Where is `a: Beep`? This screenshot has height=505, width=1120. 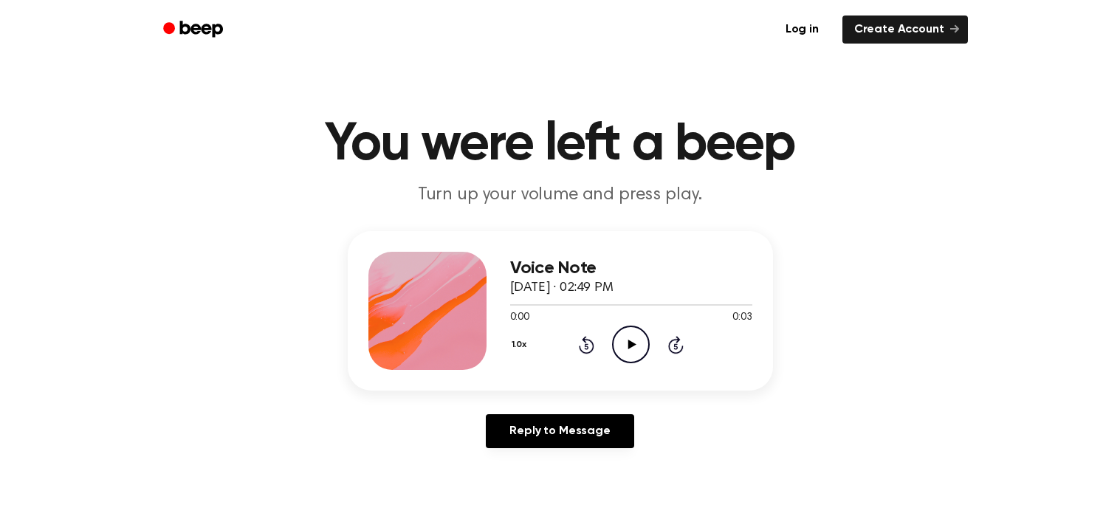 a: Beep is located at coordinates (194, 30).